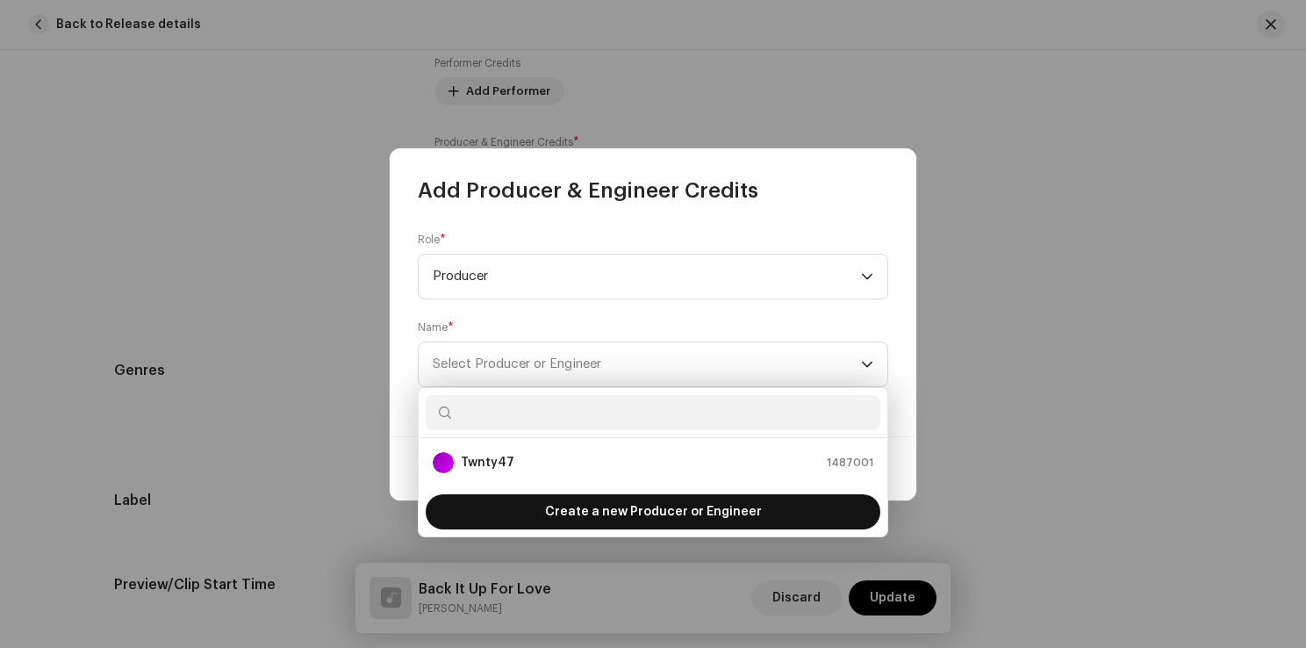 Image resolution: width=1306 pixels, height=648 pixels. What do you see at coordinates (849, 462) in the screenshot?
I see `span: 1487001` at bounding box center [849, 462].